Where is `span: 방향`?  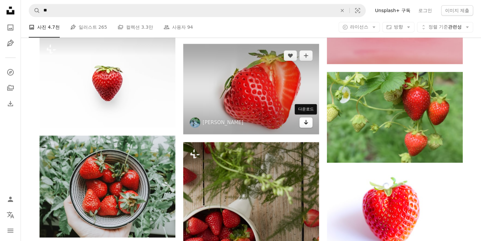
span: 방향 is located at coordinates (398, 27).